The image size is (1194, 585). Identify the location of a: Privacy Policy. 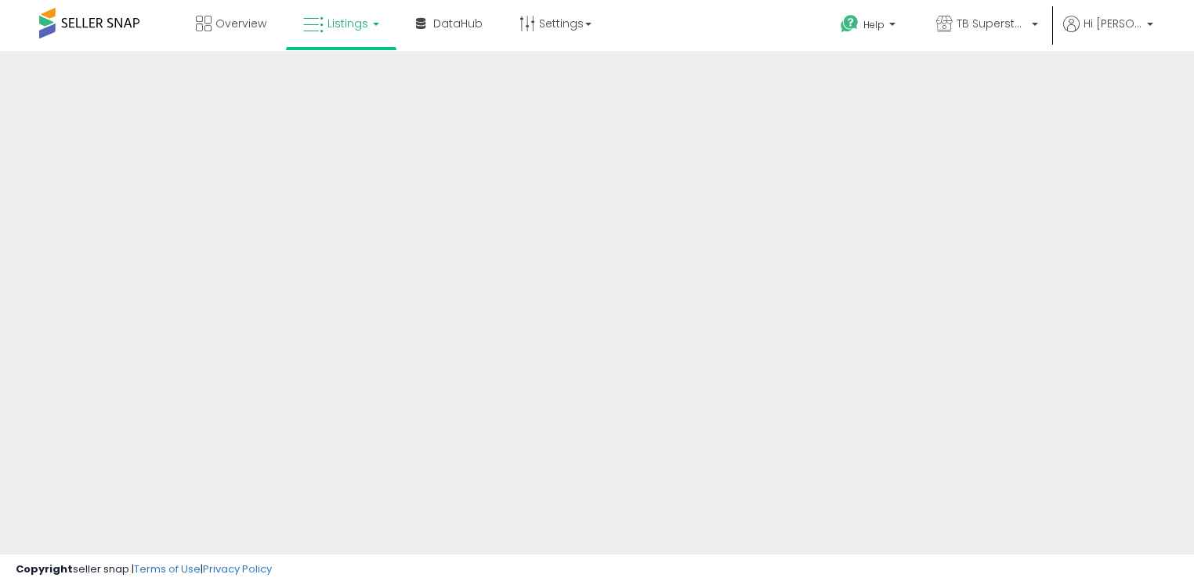
(237, 569).